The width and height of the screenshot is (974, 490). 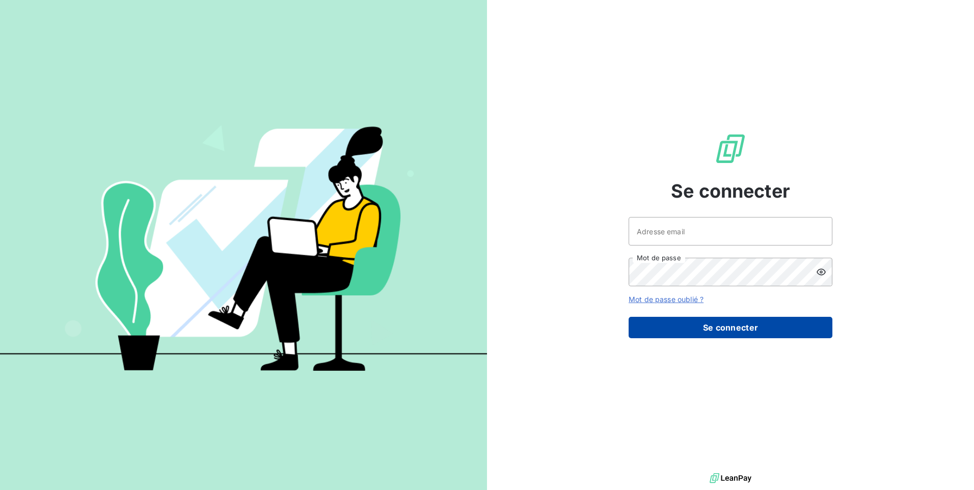 What do you see at coordinates (731, 328) in the screenshot?
I see `button: Se connecter` at bounding box center [731, 328].